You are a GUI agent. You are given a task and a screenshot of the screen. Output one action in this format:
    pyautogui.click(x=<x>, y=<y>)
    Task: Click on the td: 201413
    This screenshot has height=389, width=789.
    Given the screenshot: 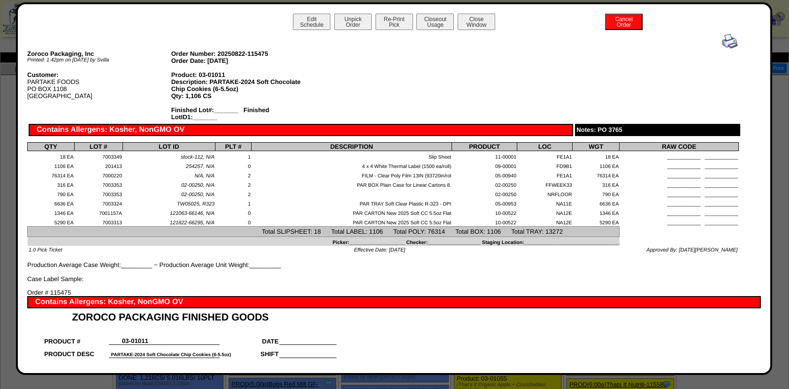 What is the action you would take?
    pyautogui.click(x=98, y=165)
    